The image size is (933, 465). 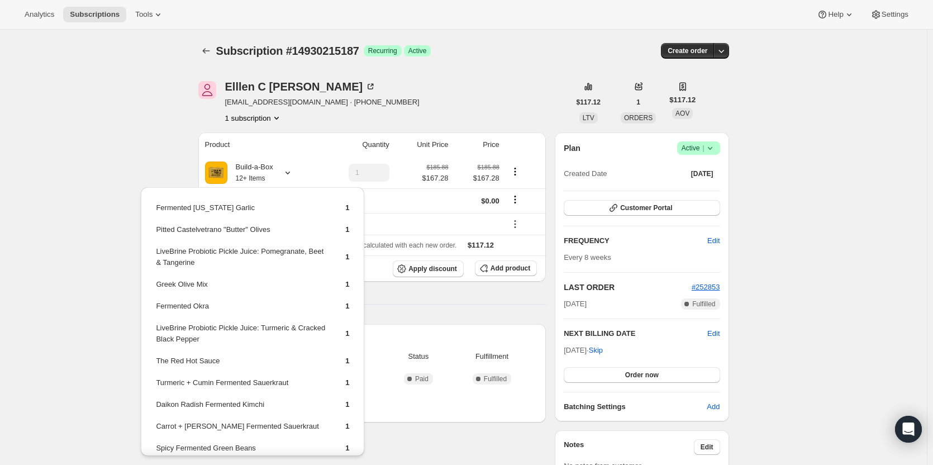 I want to click on span: Subscriptions, so click(x=94, y=15).